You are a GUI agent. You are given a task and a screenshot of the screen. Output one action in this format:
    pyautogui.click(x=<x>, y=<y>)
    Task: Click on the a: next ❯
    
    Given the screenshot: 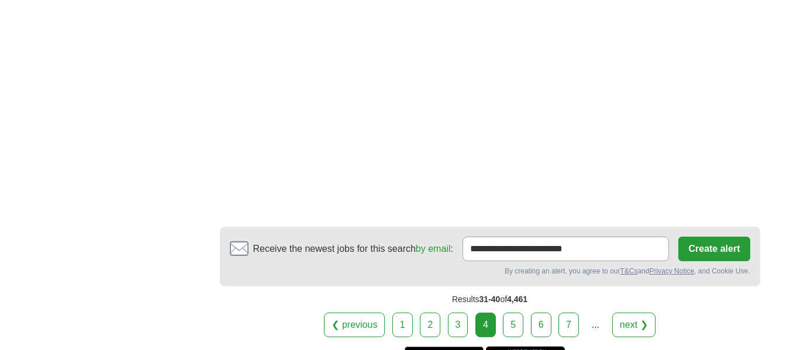 What is the action you would take?
    pyautogui.click(x=634, y=325)
    